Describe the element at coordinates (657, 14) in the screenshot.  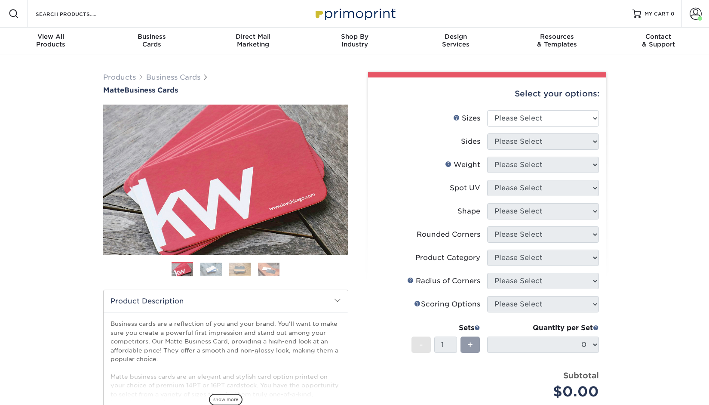
I see `span: MY CART` at that location.